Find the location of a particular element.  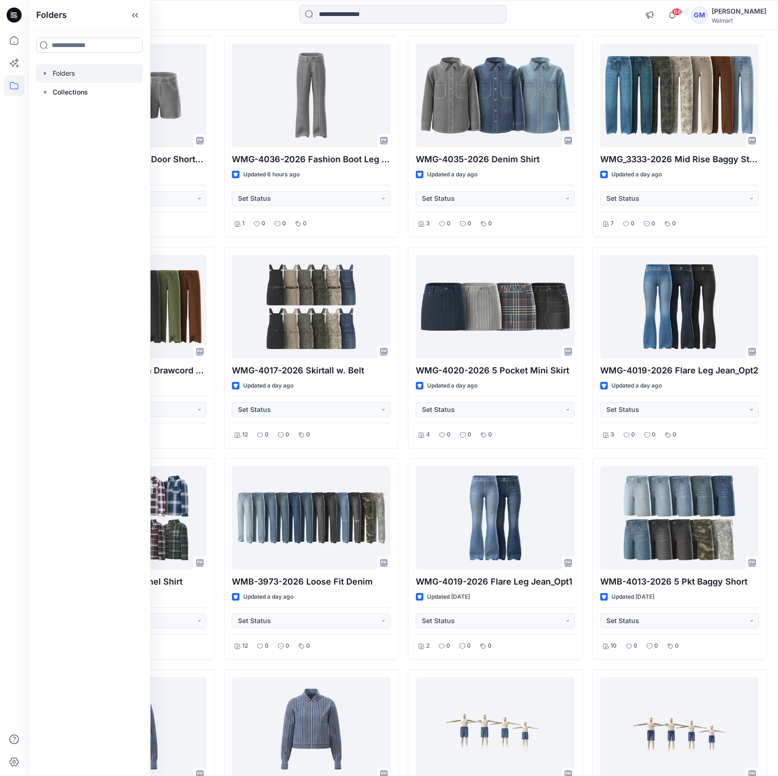

div: Walmart is located at coordinates (739, 20).